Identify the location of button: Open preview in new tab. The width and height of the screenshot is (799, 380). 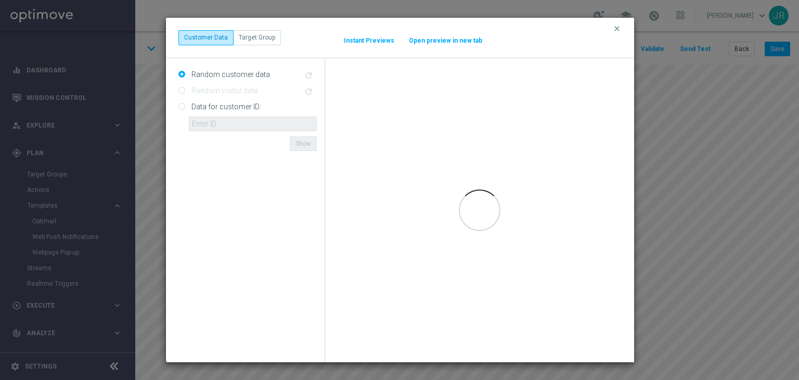
(445, 41).